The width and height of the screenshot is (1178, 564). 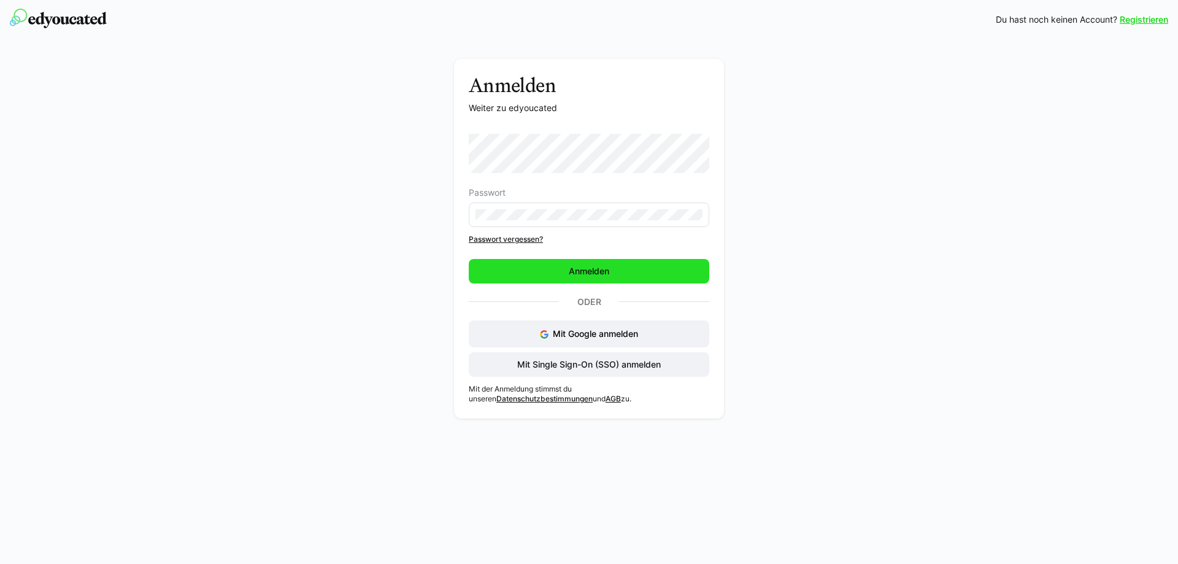 I want to click on a: Registrieren, so click(x=1144, y=20).